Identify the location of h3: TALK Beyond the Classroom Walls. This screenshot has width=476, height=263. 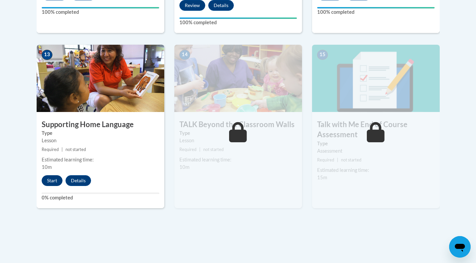
(238, 124).